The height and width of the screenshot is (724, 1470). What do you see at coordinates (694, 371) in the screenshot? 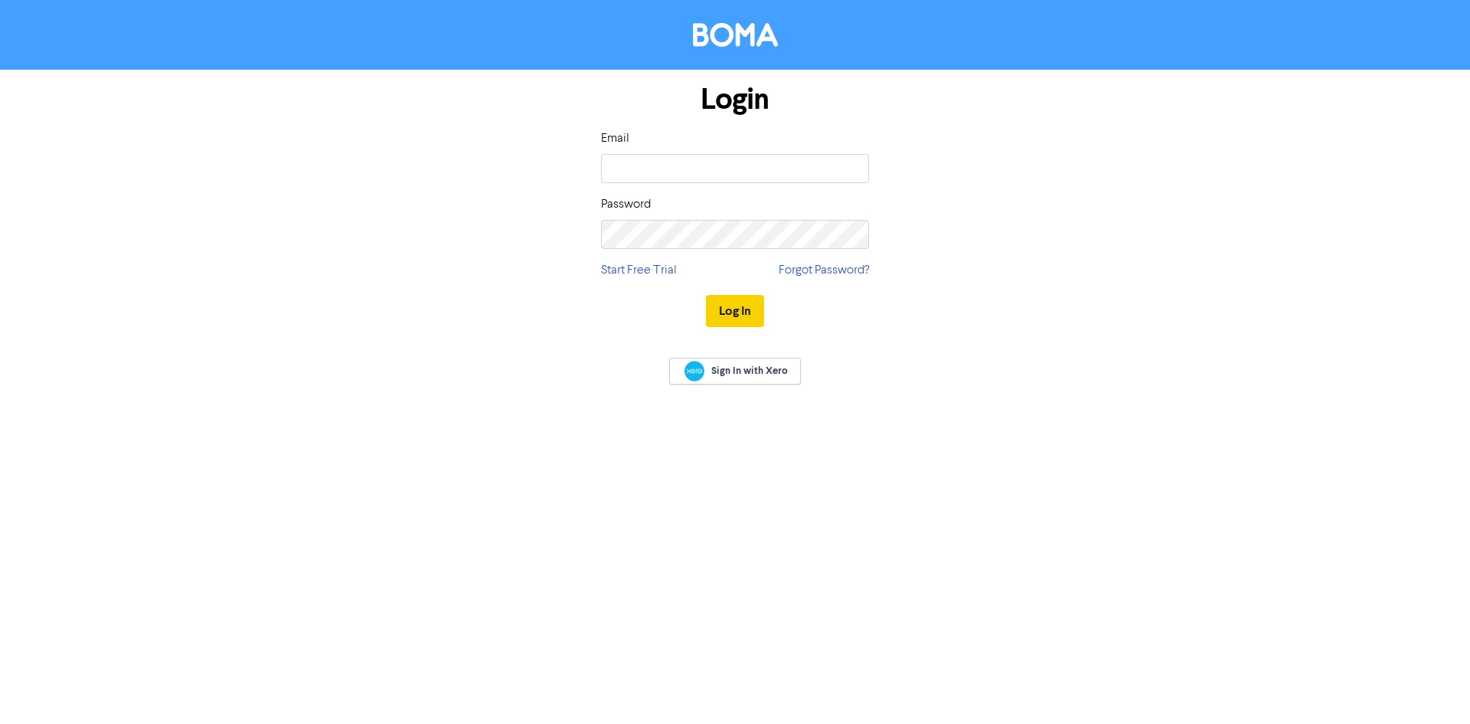
I see `img: Xero logo` at bounding box center [694, 371].